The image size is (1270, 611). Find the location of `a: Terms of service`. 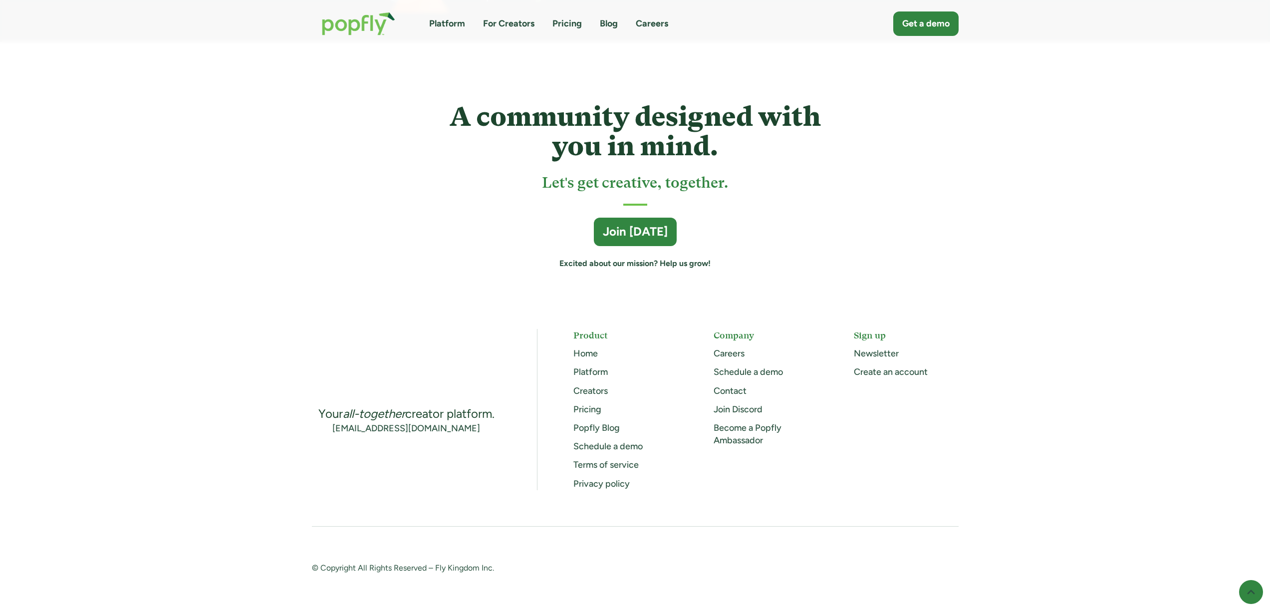

a: Terms of service is located at coordinates (606, 465).